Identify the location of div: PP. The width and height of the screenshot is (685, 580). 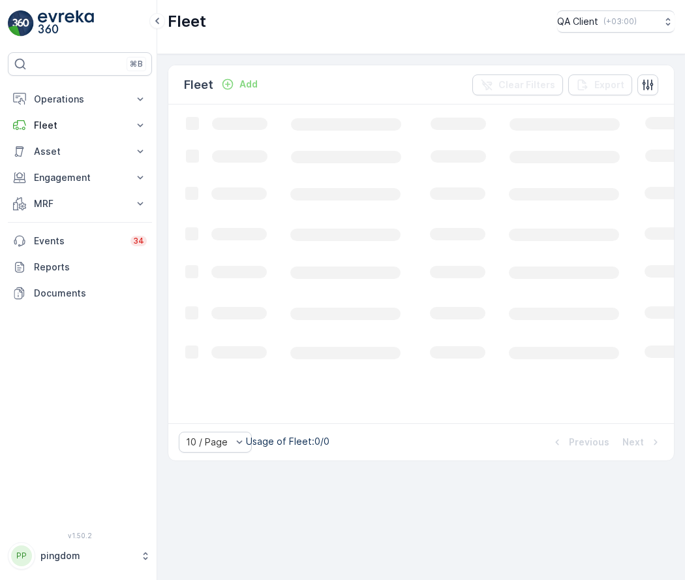
(22, 555).